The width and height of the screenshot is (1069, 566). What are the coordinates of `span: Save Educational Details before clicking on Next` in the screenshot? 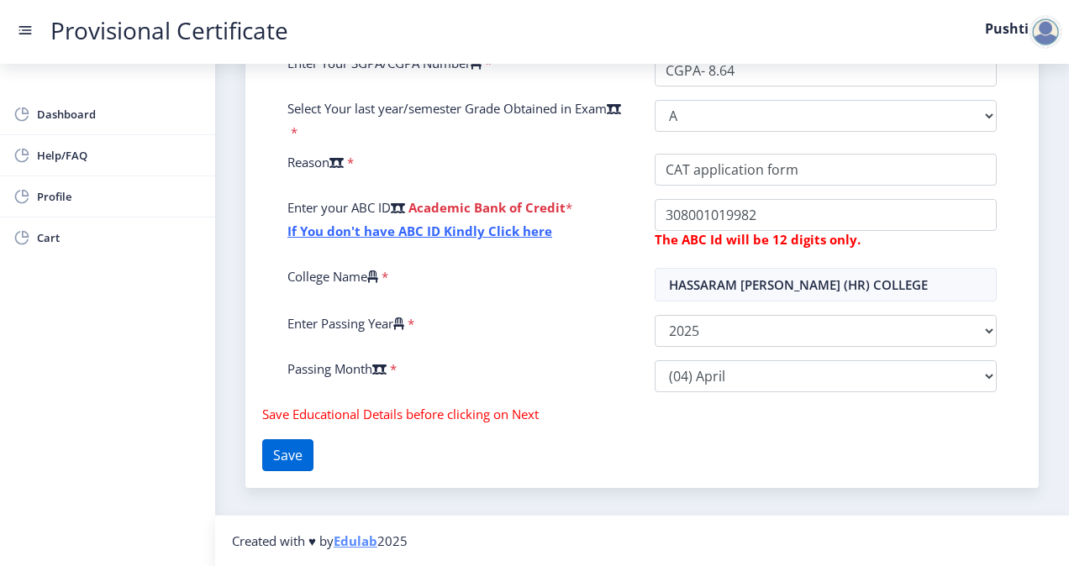 It's located at (400, 414).